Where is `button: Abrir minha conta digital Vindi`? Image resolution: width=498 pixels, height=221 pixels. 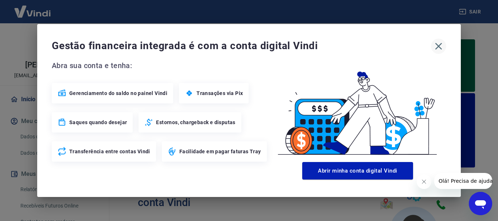
button: Abrir minha conta digital Vindi is located at coordinates (358, 171).